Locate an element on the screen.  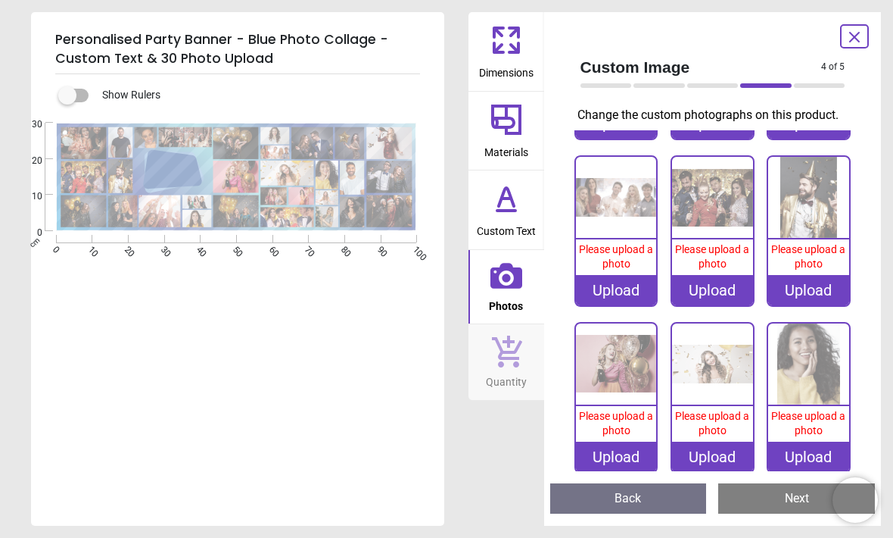
span: Materials is located at coordinates (506, 149).